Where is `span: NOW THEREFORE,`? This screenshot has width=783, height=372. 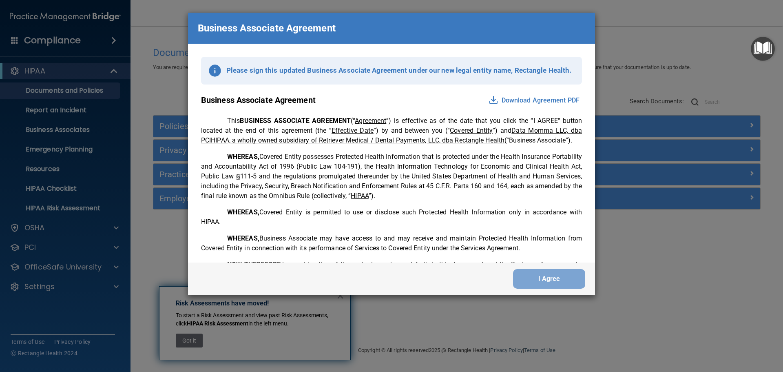 span: NOW THEREFORE, is located at coordinates (255, 264).